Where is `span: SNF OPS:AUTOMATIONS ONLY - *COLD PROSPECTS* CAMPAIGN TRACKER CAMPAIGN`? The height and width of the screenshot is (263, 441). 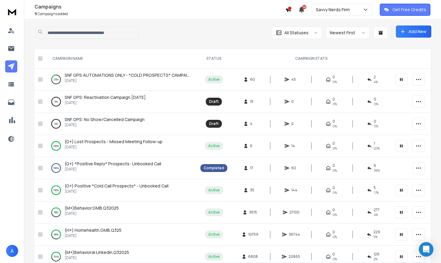
span: SNF OPS:AUTOMATIONS ONLY - *COLD PROSPECTS* CAMPAIGN TRACKER CAMPAIGN is located at coordinates (150, 75).